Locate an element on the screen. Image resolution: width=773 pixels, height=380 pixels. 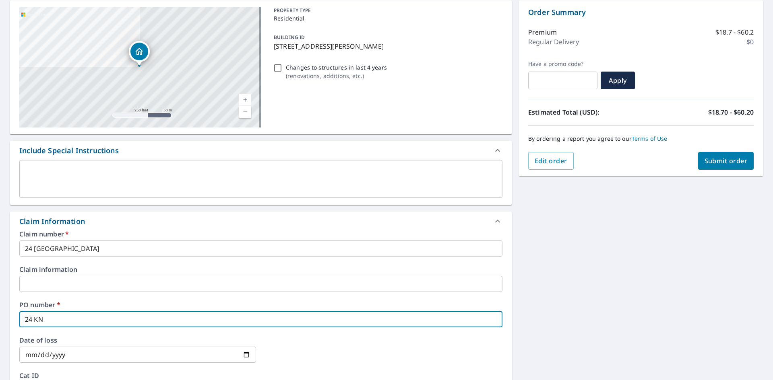
label: Claim number is located at coordinates (261, 234).